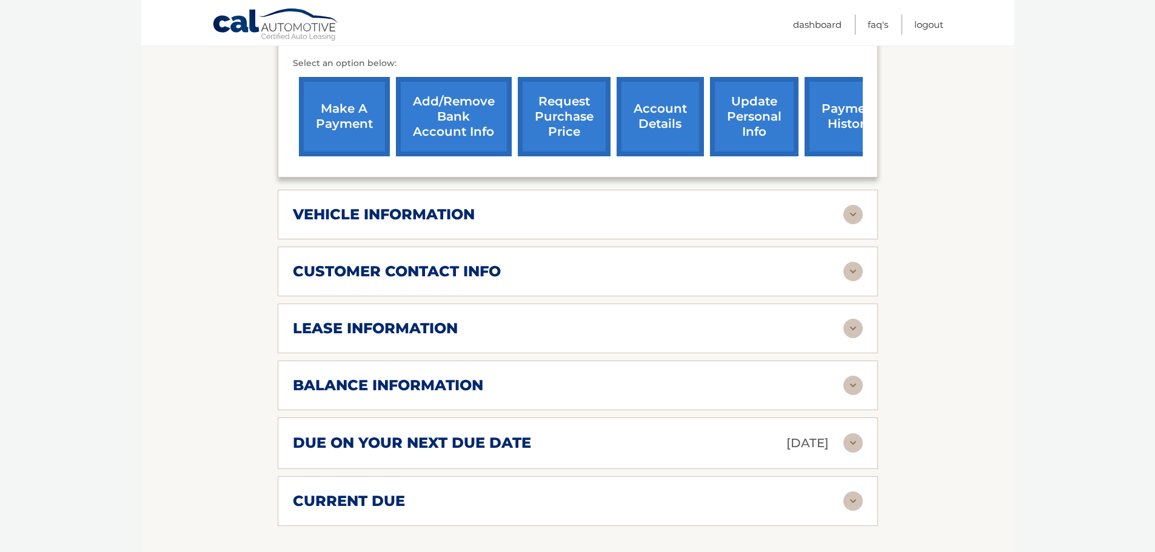 This screenshot has height=552, width=1155. Describe the element at coordinates (578, 64) in the screenshot. I see `p: Select an option below:` at that location.